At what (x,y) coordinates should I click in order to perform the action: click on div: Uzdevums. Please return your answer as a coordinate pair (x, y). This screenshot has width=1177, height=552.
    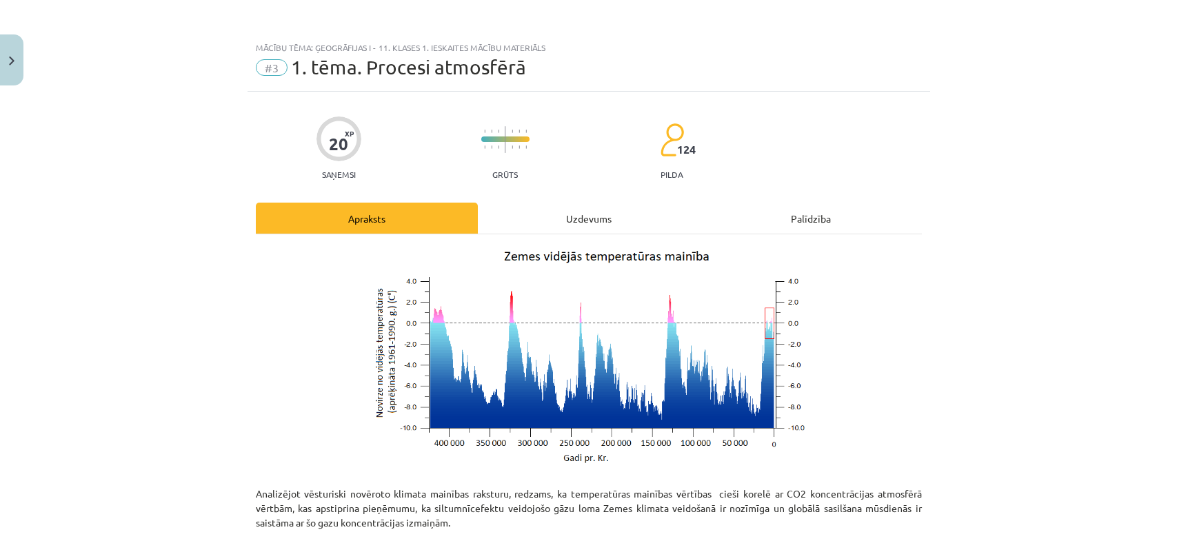
    Looking at the image, I should click on (589, 218).